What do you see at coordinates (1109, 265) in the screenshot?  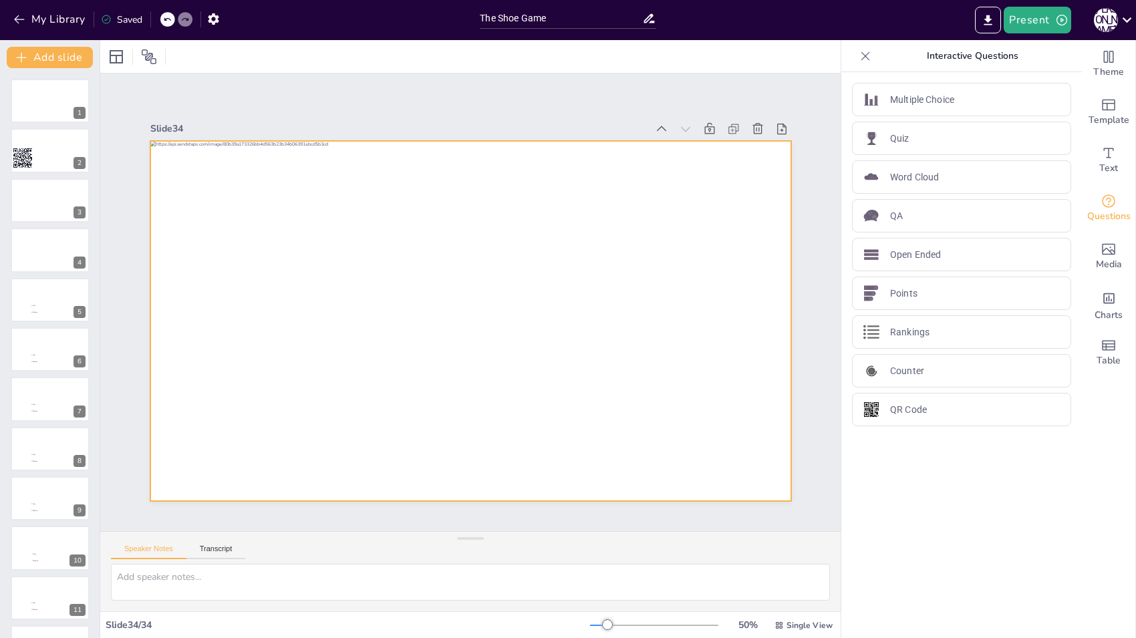 I see `span: Media` at bounding box center [1109, 265].